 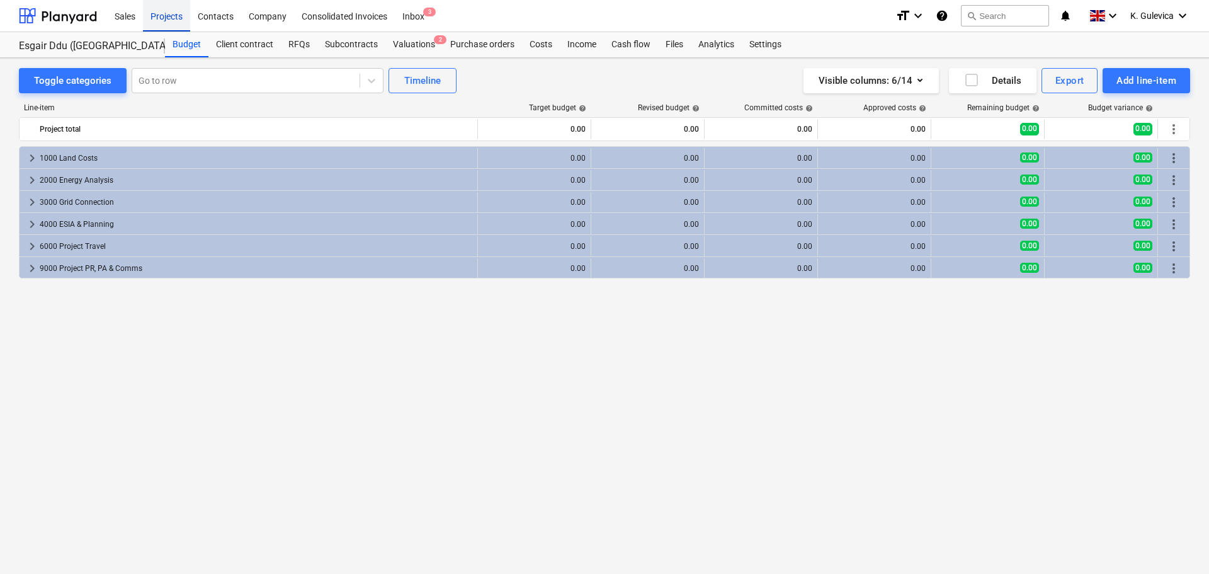 What do you see at coordinates (674, 45) in the screenshot?
I see `a: Files` at bounding box center [674, 45].